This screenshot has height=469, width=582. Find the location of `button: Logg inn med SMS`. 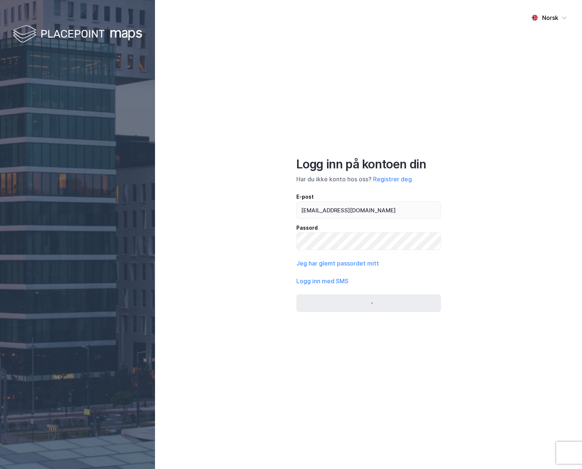

button: Logg inn med SMS is located at coordinates (322, 281).